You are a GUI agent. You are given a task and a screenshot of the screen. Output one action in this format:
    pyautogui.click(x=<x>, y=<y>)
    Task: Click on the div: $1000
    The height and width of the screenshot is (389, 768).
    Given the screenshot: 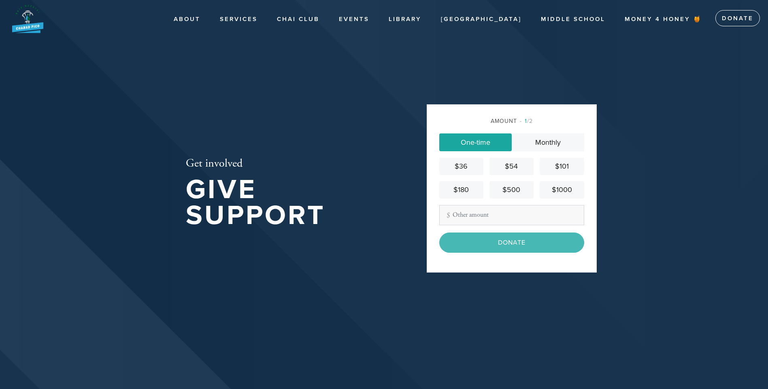 What is the action you would take?
    pyautogui.click(x=561, y=190)
    